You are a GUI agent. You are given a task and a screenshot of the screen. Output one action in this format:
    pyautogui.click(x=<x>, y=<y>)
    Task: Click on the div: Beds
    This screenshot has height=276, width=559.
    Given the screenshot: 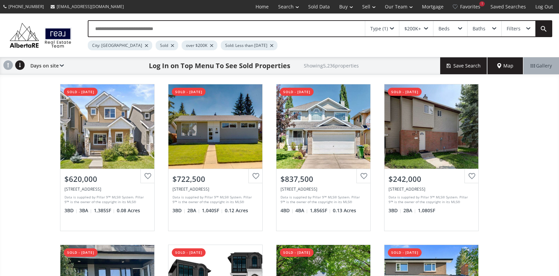 What is the action you would take?
    pyautogui.click(x=444, y=29)
    